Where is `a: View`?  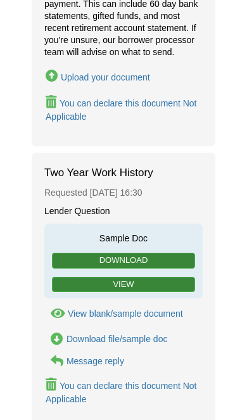 a: View is located at coordinates (123, 284).